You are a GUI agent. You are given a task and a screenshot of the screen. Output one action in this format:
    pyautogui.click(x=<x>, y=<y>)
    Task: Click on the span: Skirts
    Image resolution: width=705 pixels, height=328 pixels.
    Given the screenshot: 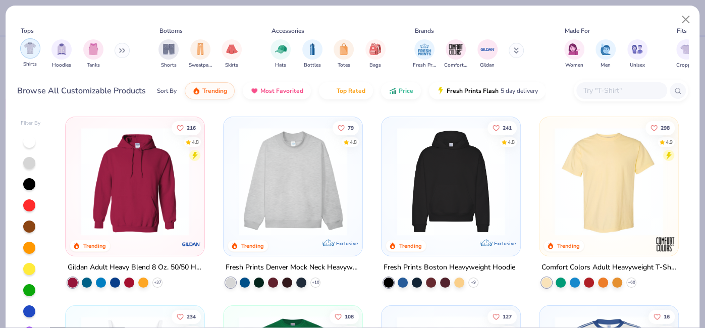 What is the action you would take?
    pyautogui.click(x=232, y=65)
    